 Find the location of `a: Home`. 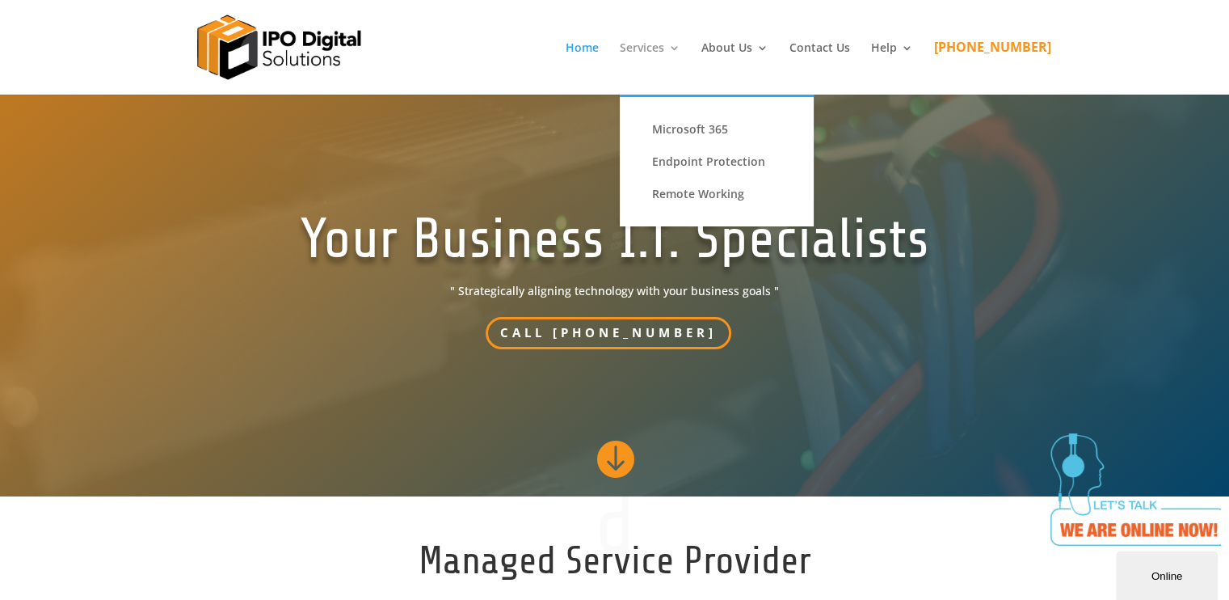

a: Home is located at coordinates (582, 68).